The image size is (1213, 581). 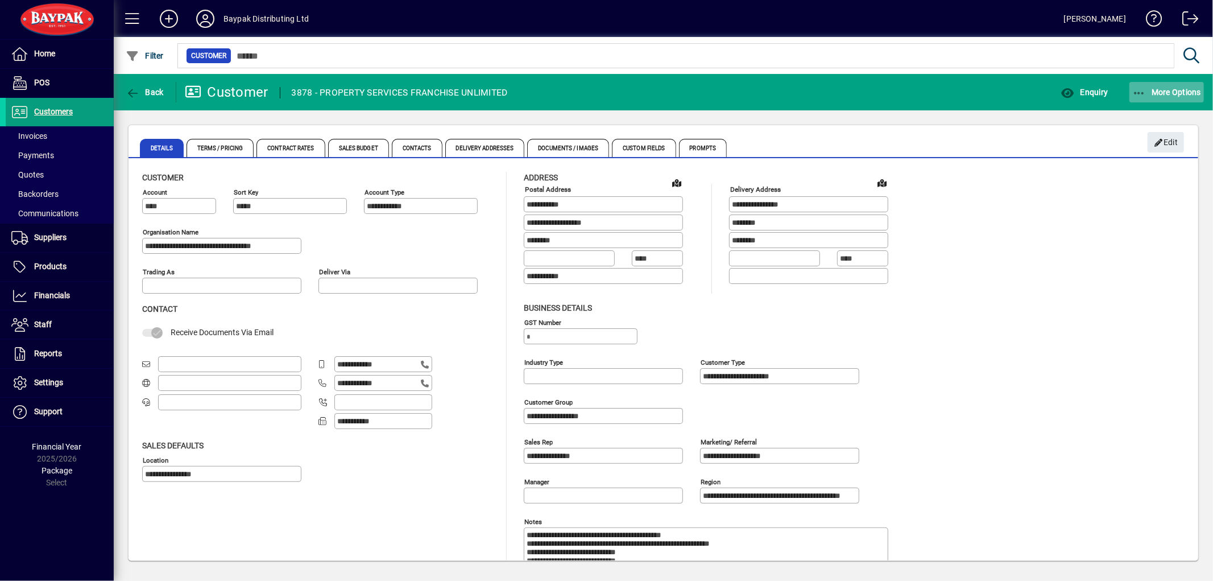 I want to click on a: Reports, so click(x=60, y=354).